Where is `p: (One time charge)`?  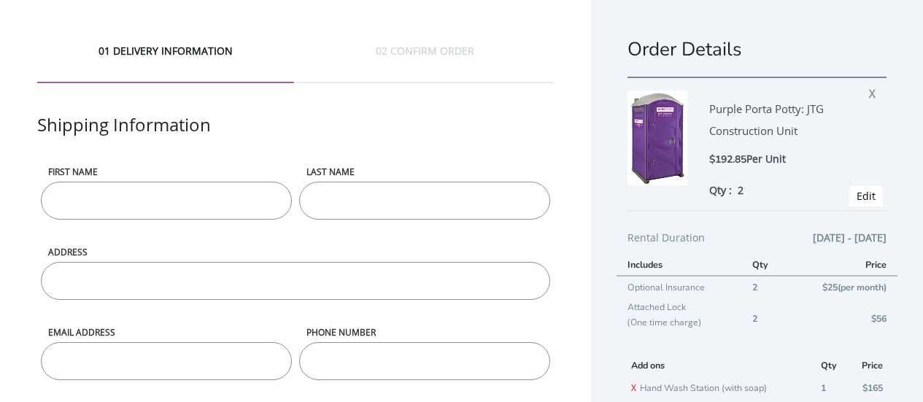
p: (One time charge) is located at coordinates (679, 322).